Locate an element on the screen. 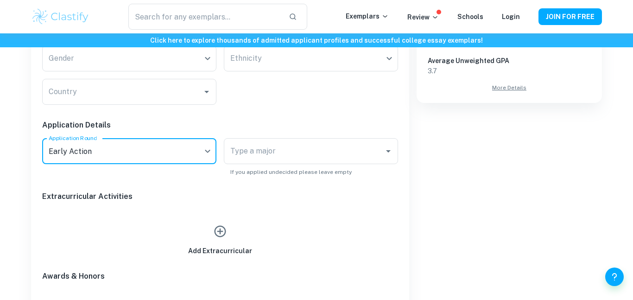 The image size is (633, 300). h6: Extracurricular Activities is located at coordinates (220, 197).